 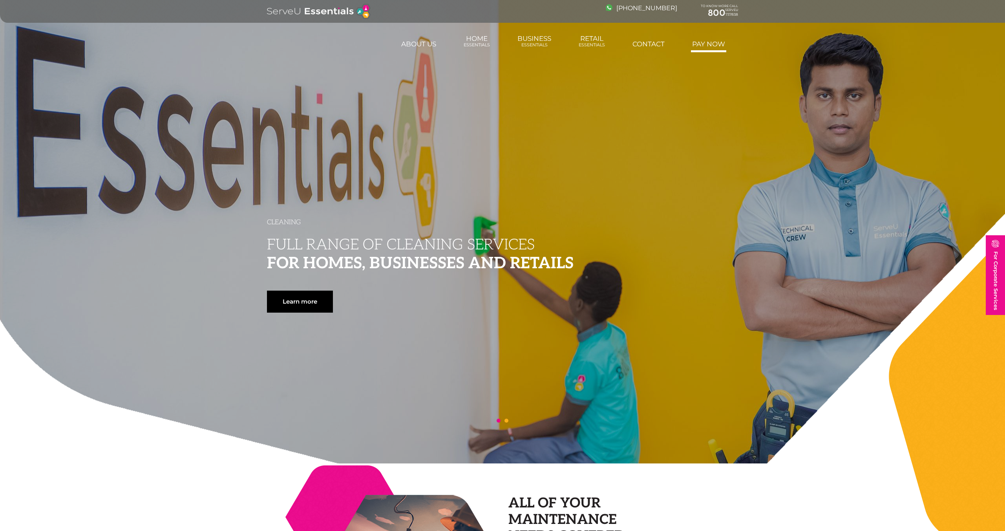 What do you see at coordinates (499, 420) in the screenshot?
I see `a: 1` at bounding box center [499, 420].